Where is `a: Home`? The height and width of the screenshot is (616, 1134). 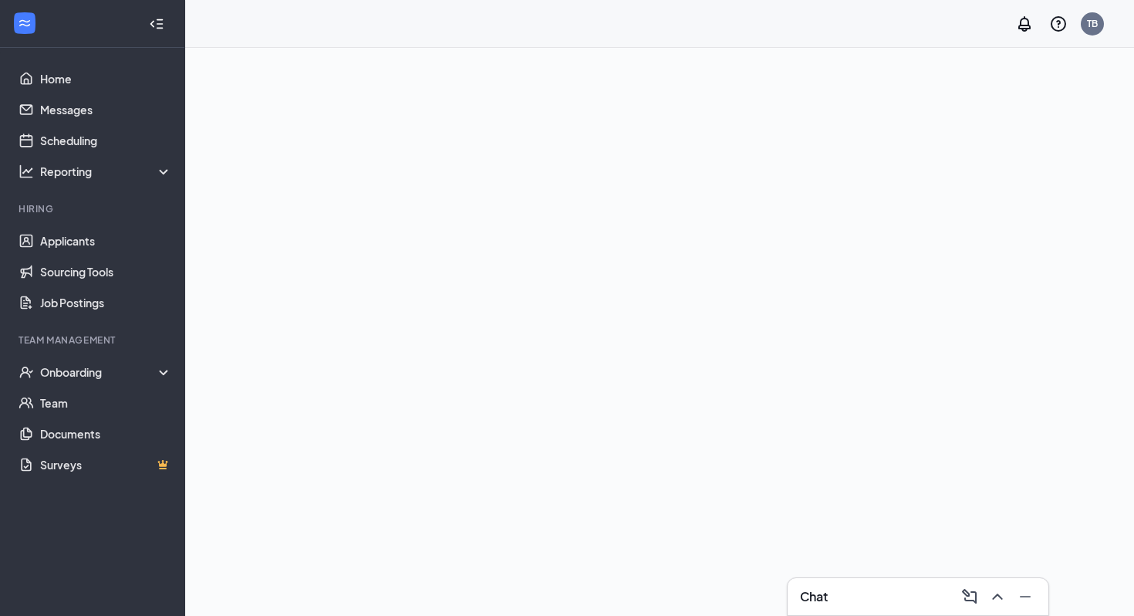 a: Home is located at coordinates (106, 79).